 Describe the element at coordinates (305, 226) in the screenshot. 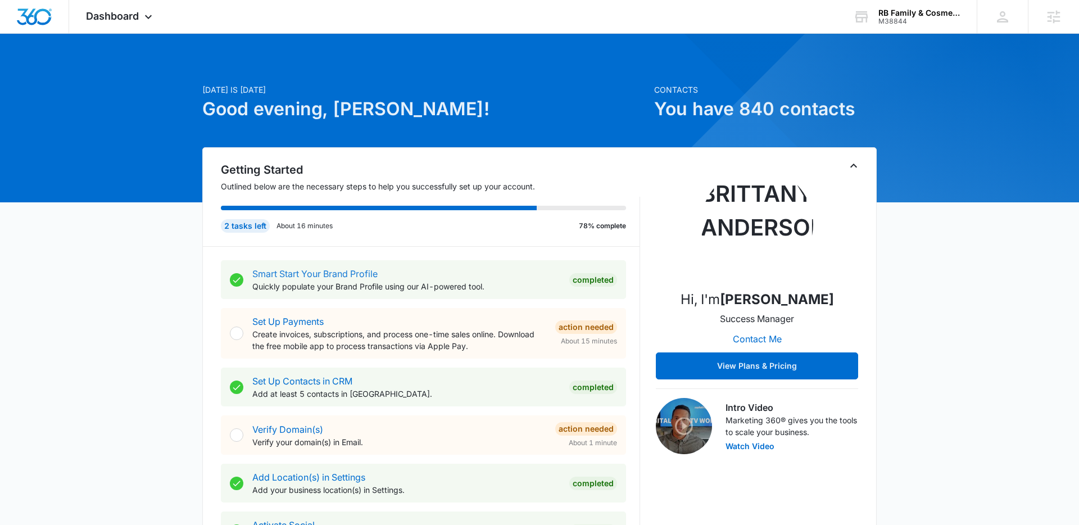

I see `p: About 16 minutes` at that location.